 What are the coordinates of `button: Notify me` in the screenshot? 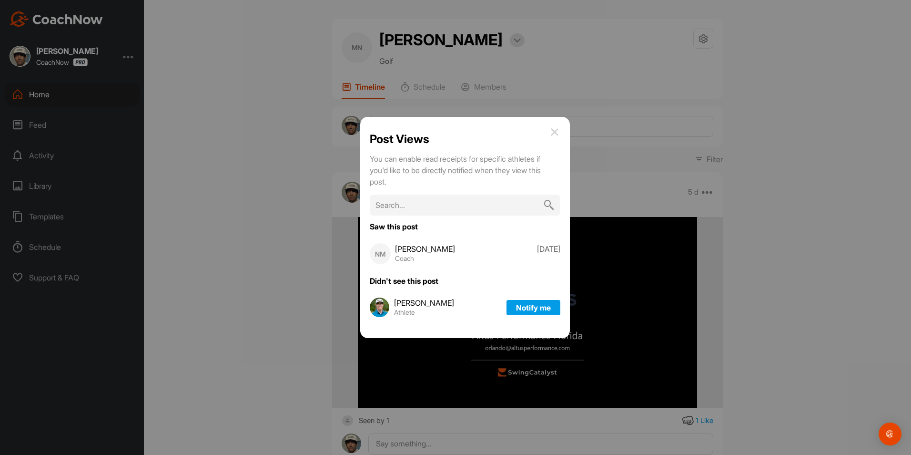 It's located at (533, 307).